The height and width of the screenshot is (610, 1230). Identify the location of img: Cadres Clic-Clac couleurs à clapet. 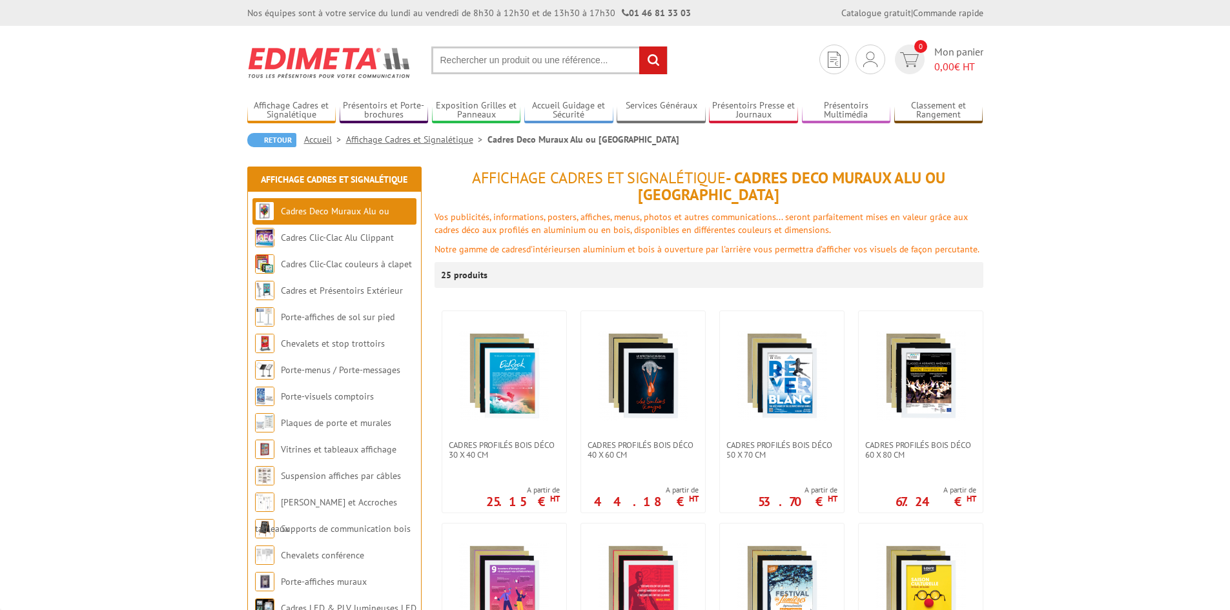
(265, 264).